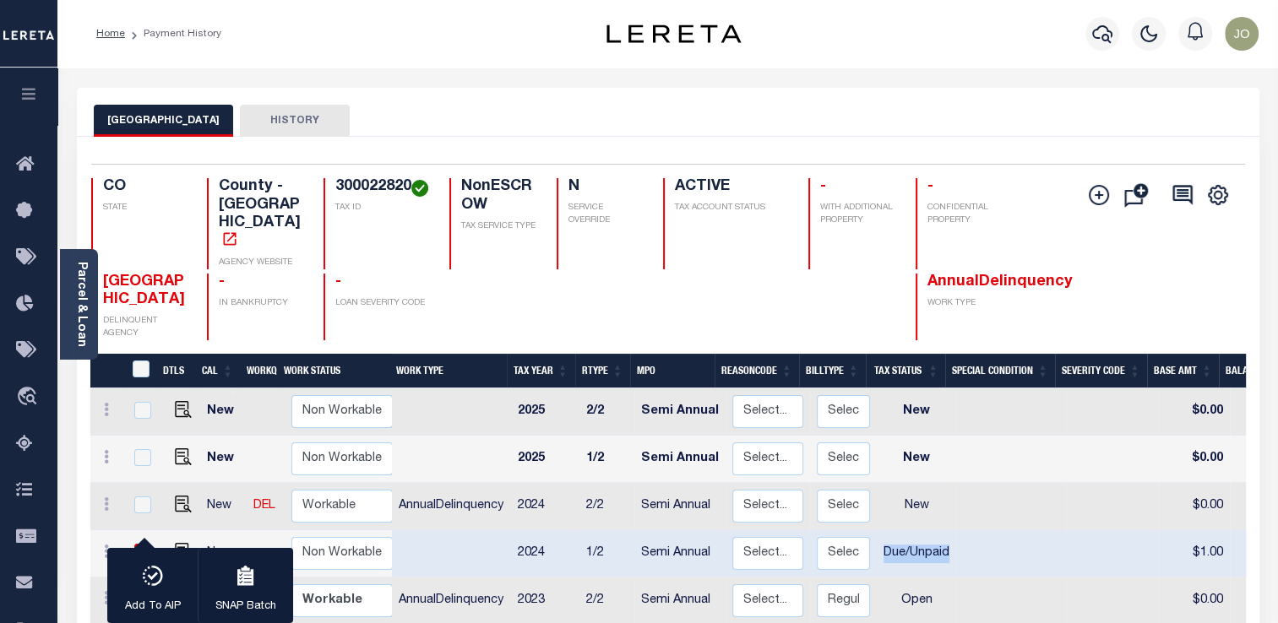 The image size is (1278, 623). Describe the element at coordinates (382, 303) in the screenshot. I see `p: LOAN SEVERITY CODE` at that location.